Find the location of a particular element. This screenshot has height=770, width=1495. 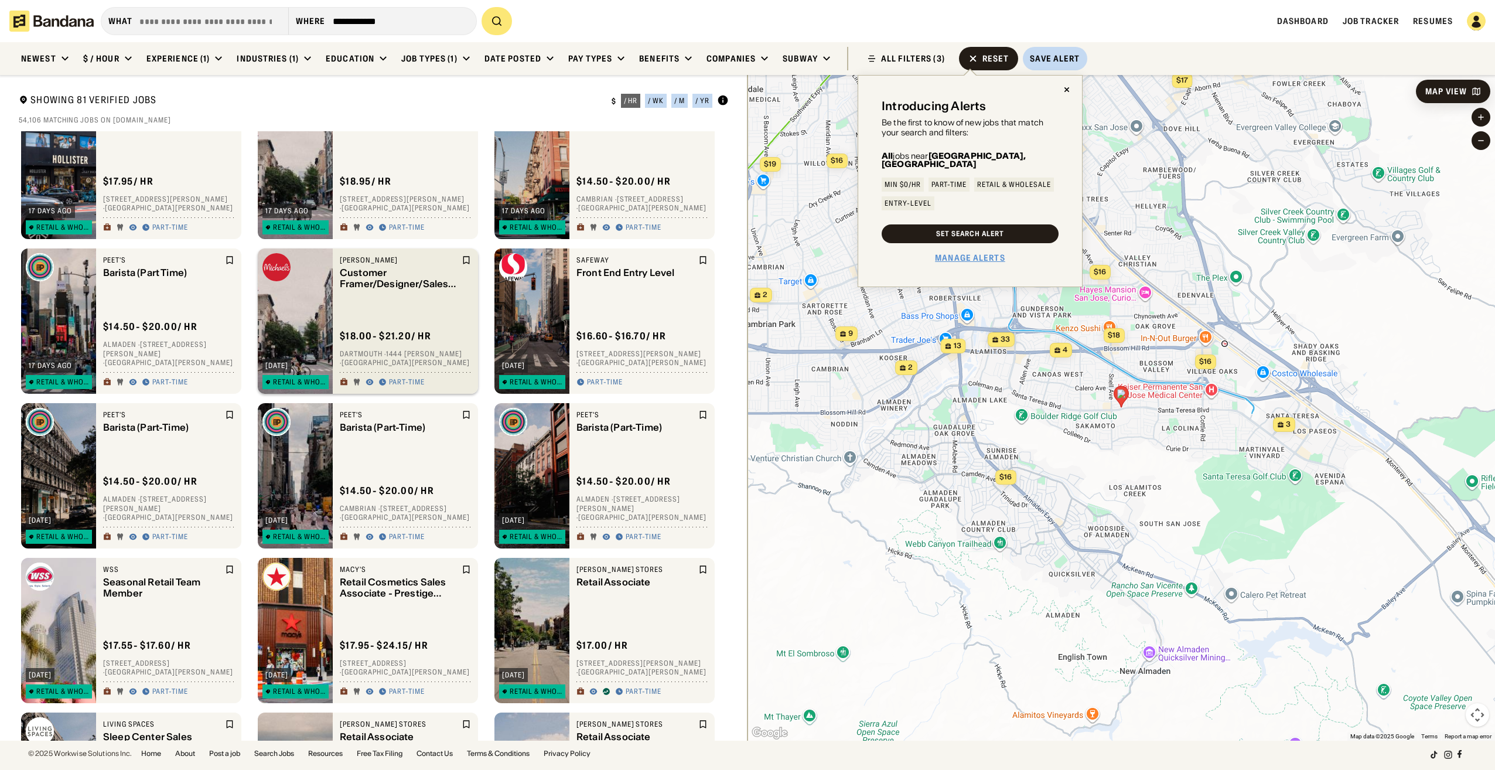

img: Michaels logo is located at coordinates (276, 267).